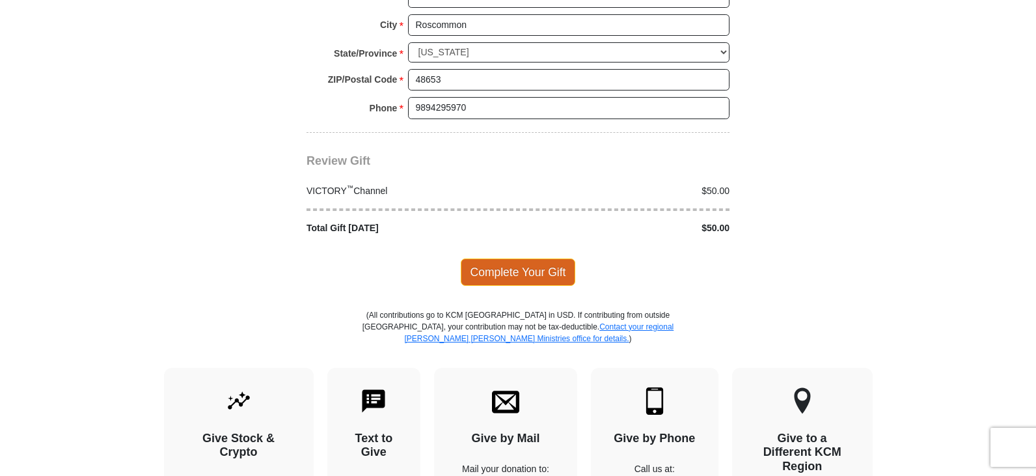  What do you see at coordinates (506, 468) in the screenshot?
I see `p: Mail your donation to:` at bounding box center [506, 468].